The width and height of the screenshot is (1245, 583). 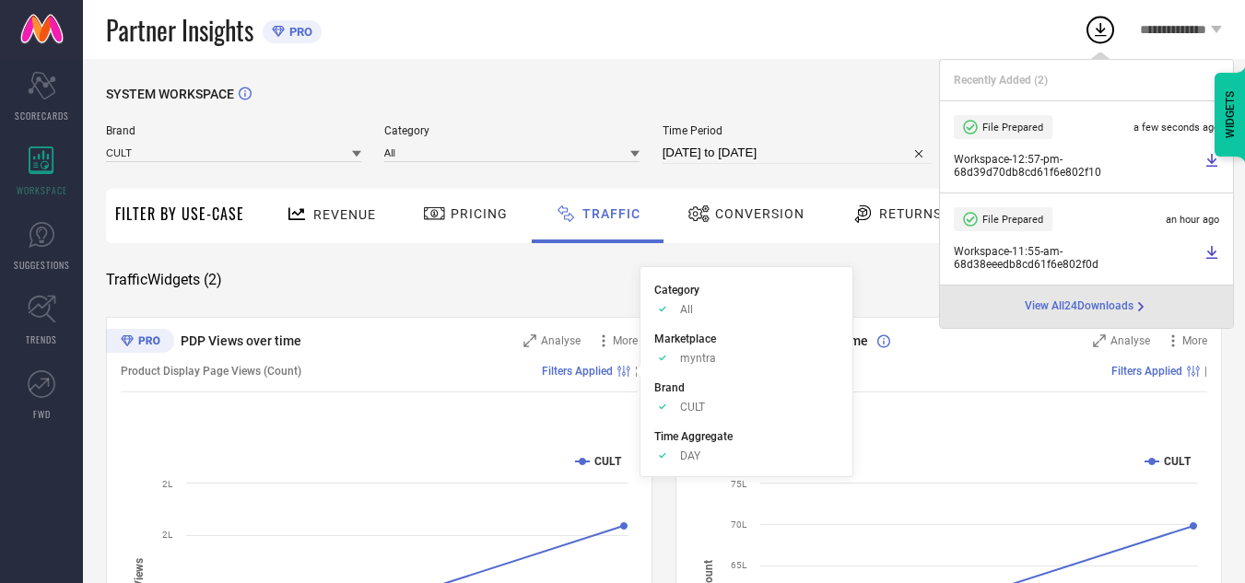 What do you see at coordinates (41, 414) in the screenshot?
I see `span: FWD` at bounding box center [41, 414].